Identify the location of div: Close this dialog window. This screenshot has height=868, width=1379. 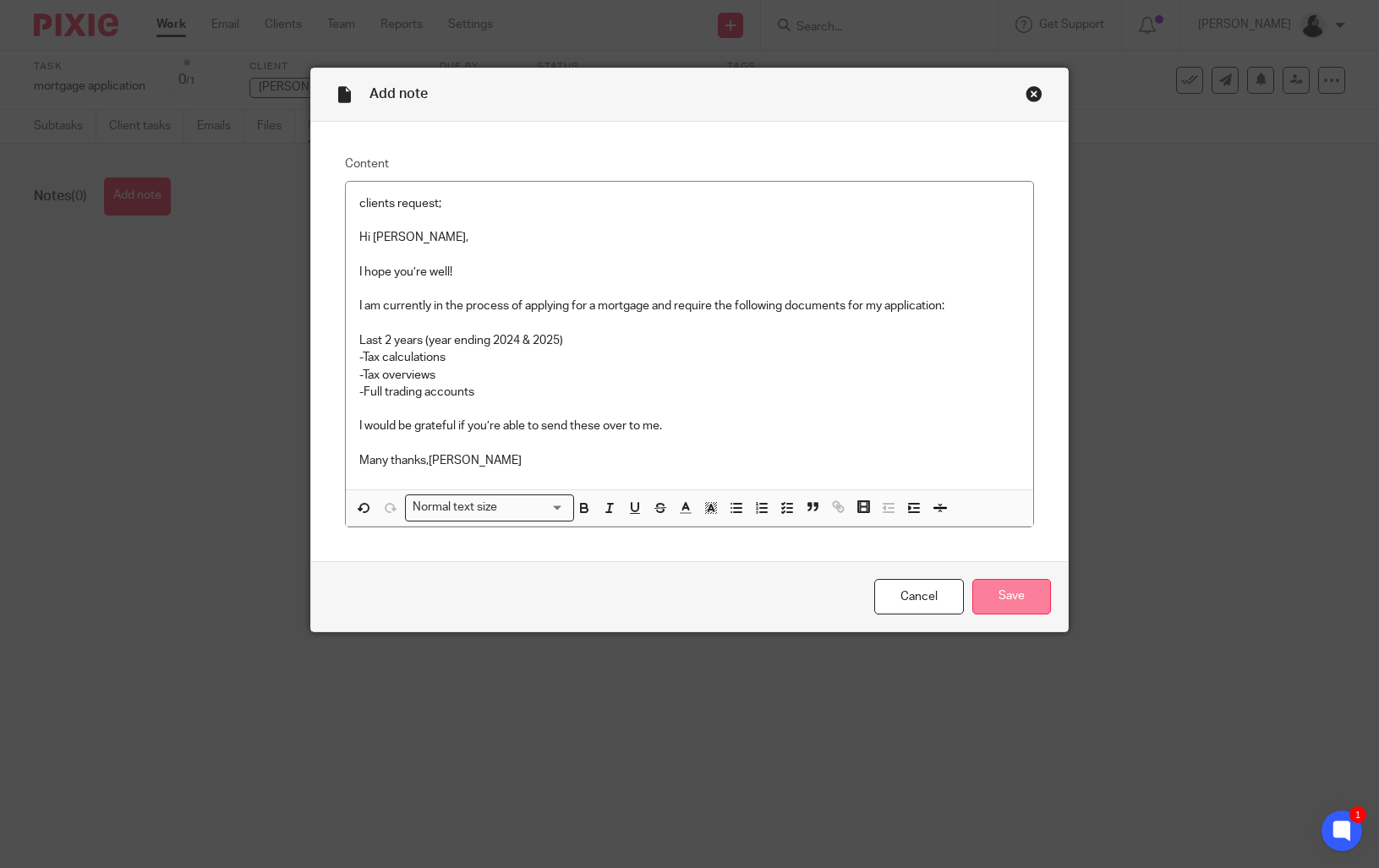
(1034, 94).